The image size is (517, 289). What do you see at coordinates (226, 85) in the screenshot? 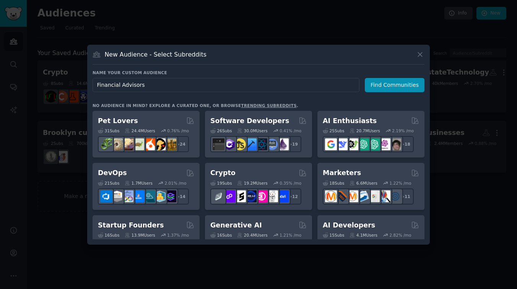
I see `input: Pick a short name, like "Digital Marketers" or "Movie-Goers"` at bounding box center [226, 85].